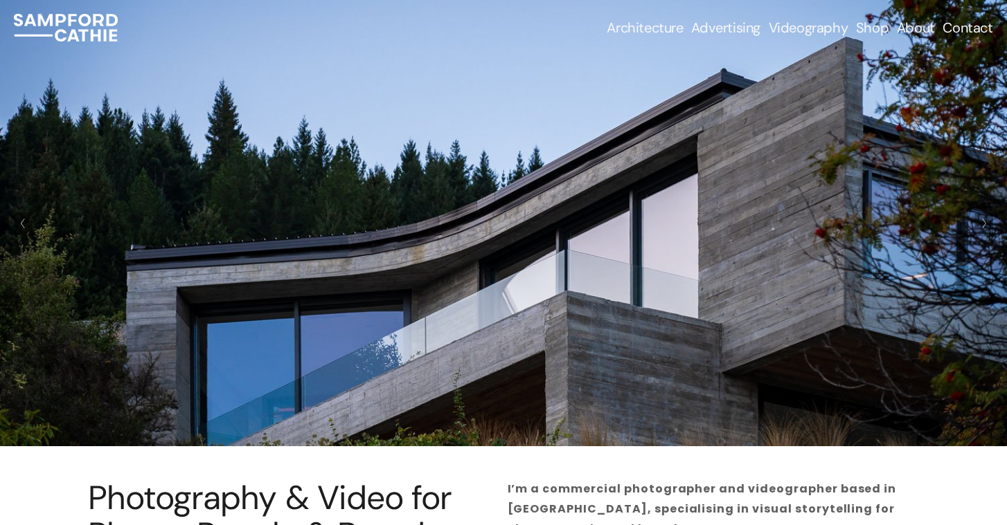  What do you see at coordinates (726, 28) in the screenshot?
I see `span: Advertising` at bounding box center [726, 28].